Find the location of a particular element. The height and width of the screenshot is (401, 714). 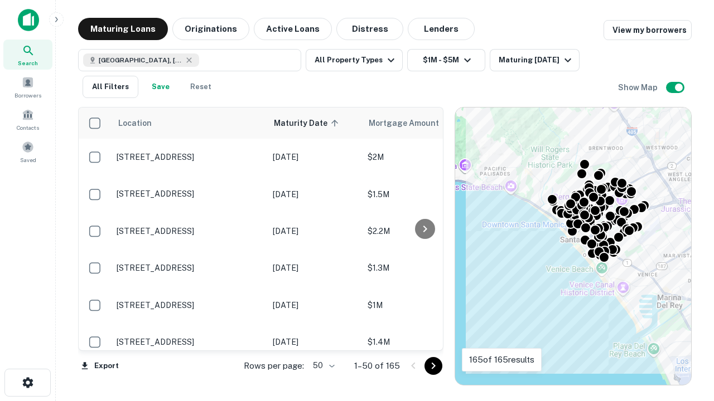

p: $1.4M is located at coordinates (423, 342).